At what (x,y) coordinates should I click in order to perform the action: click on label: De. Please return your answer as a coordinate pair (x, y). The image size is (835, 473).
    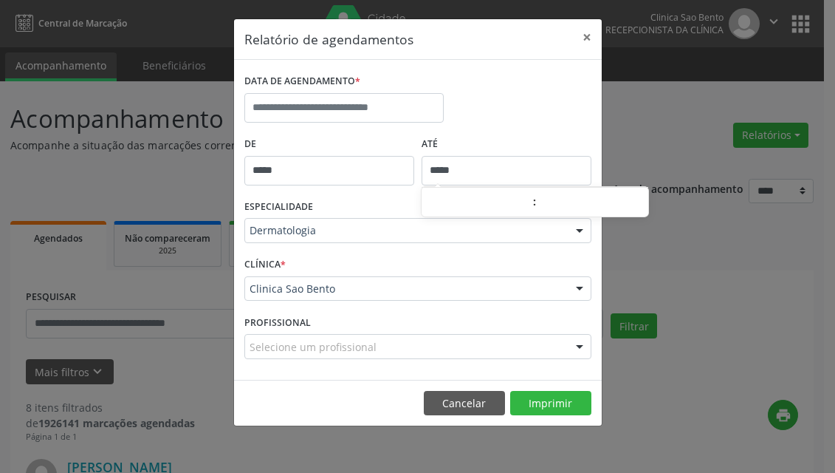
    Looking at the image, I should click on (329, 144).